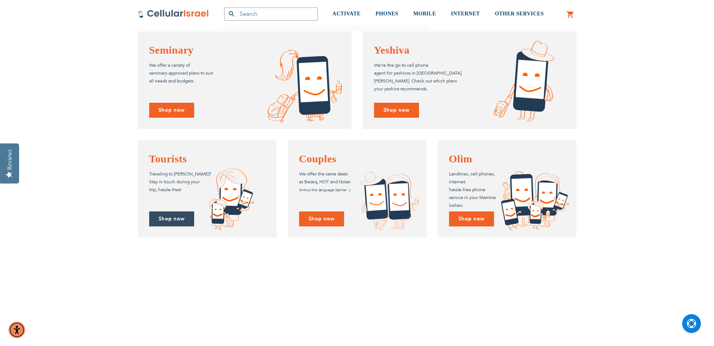 This screenshot has height=346, width=714. I want to click on h4: Yeshiva, so click(469, 50).